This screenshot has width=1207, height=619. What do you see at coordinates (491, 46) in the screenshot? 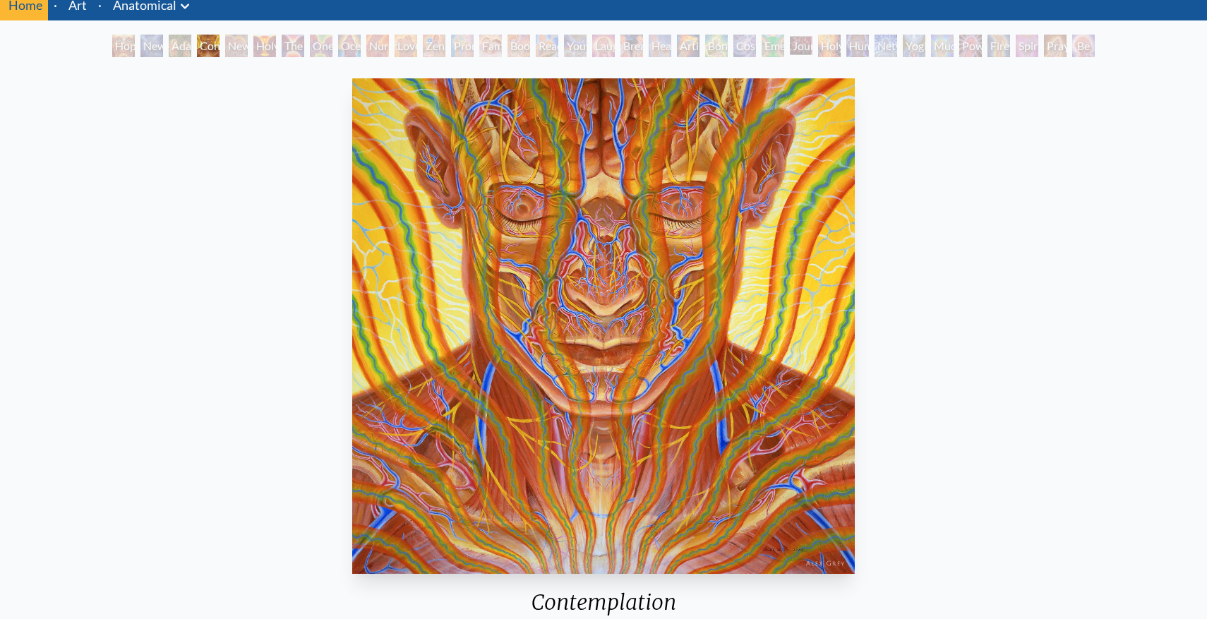
I see `div: Family` at bounding box center [491, 46].